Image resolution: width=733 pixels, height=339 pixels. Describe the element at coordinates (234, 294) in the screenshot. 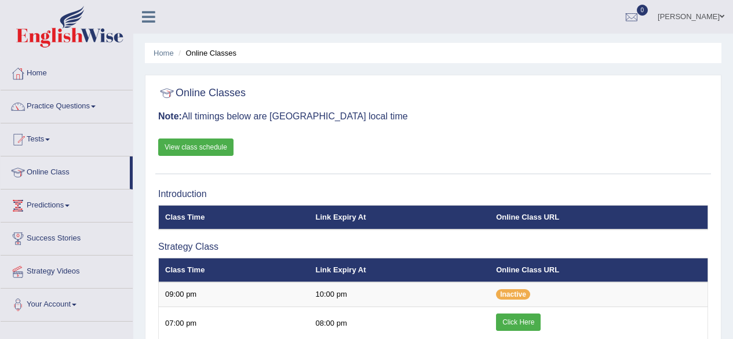

I see `td: 09:00 pm` at that location.